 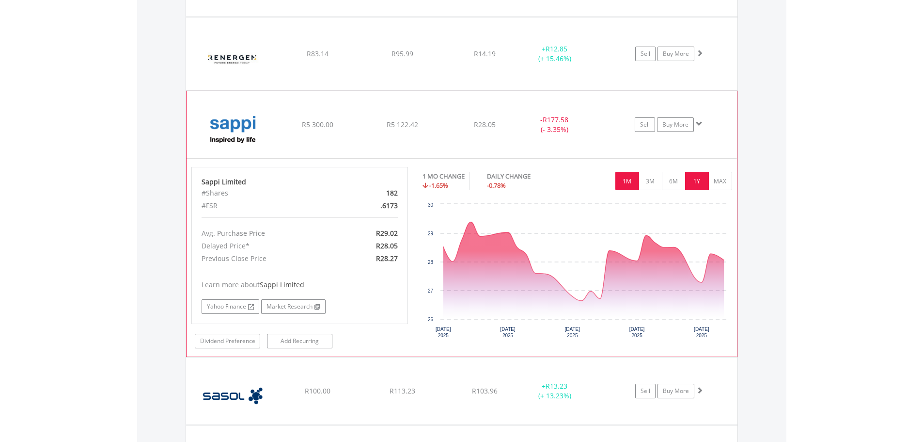 I want to click on div: 182, so click(x=370, y=193).